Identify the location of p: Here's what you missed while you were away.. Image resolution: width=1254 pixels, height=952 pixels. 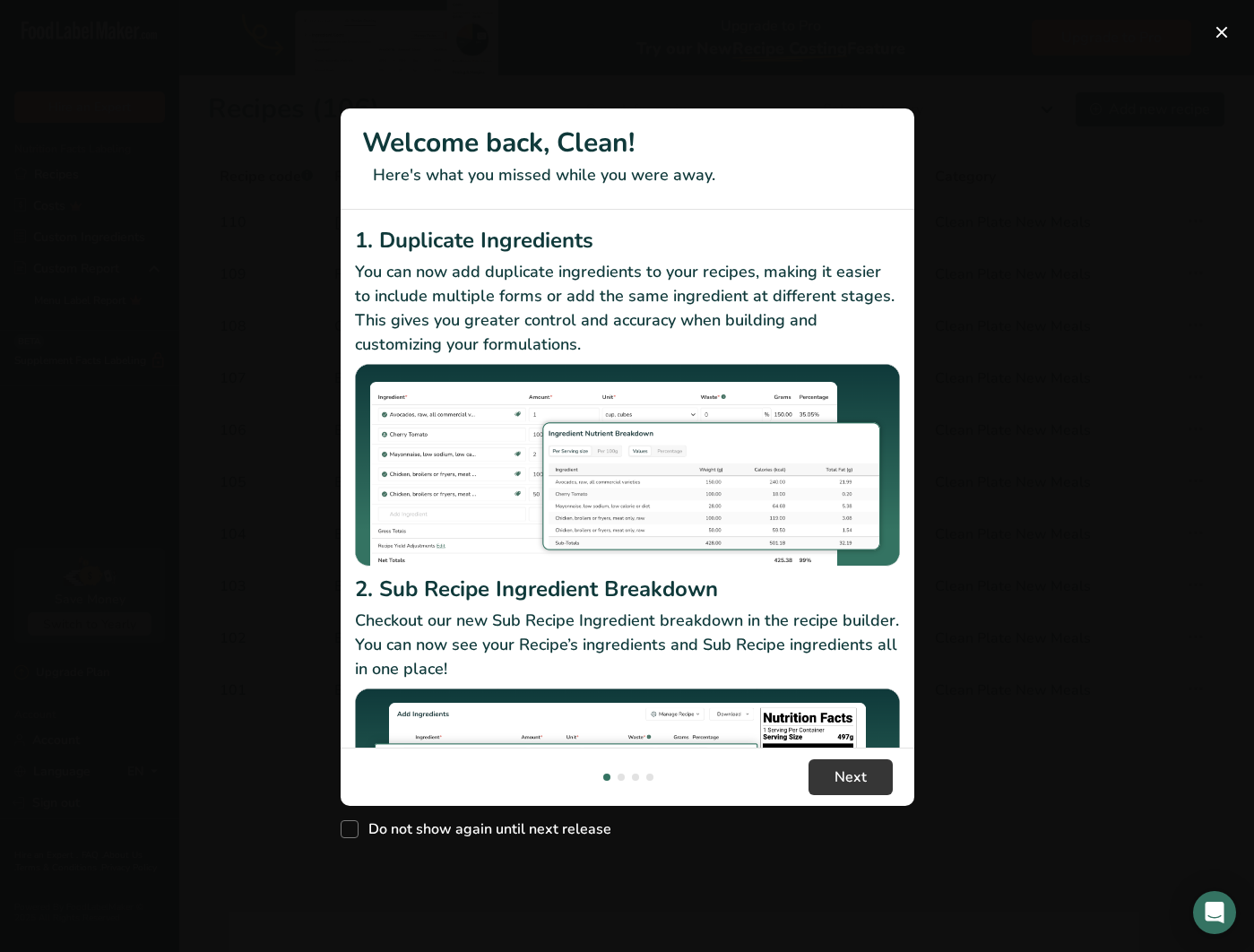
(628, 175).